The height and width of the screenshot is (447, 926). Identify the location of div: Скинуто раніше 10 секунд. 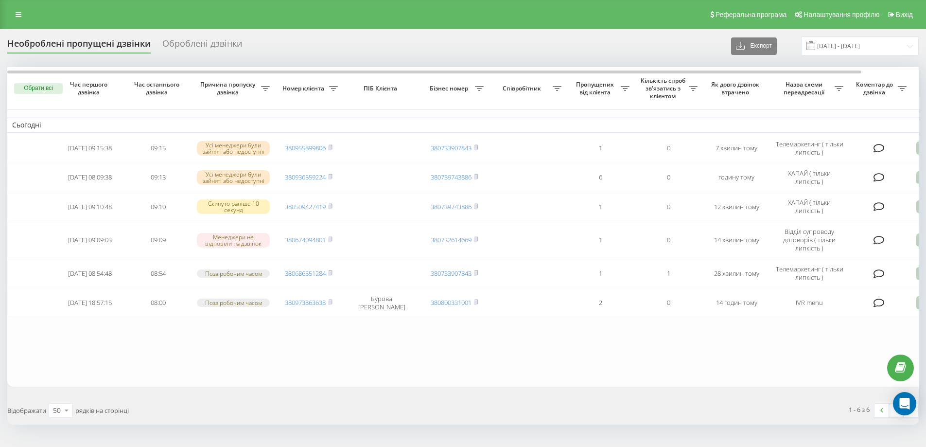
(233, 207).